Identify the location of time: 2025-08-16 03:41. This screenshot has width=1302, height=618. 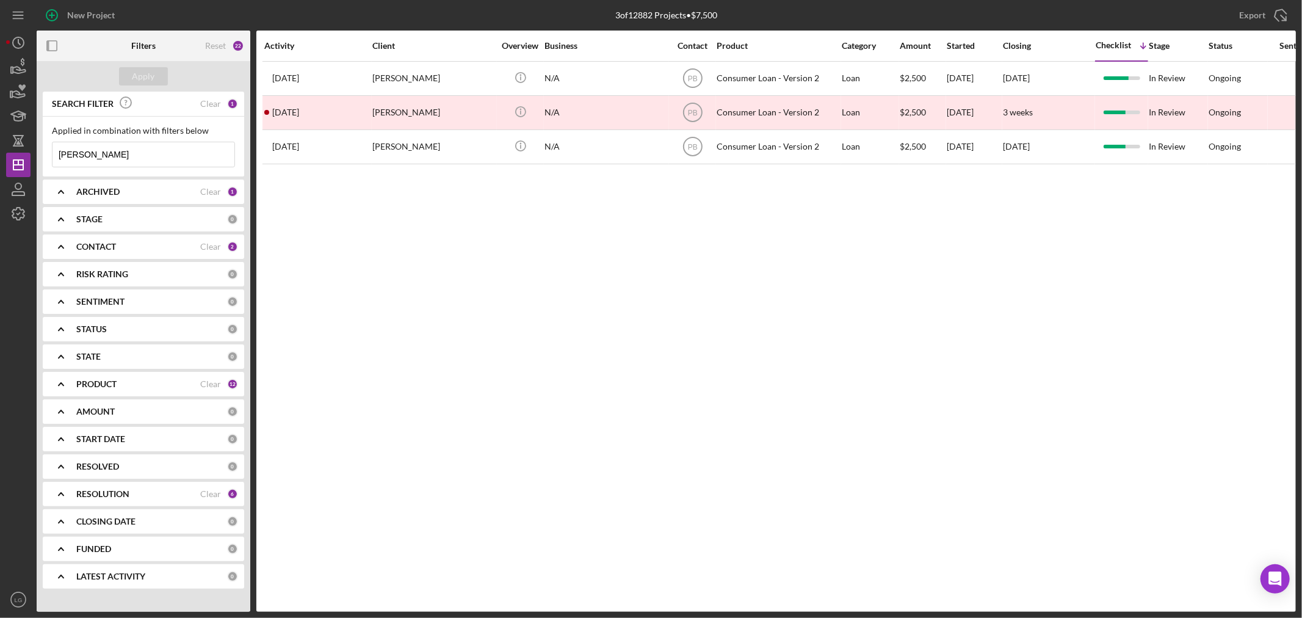
(286, 112).